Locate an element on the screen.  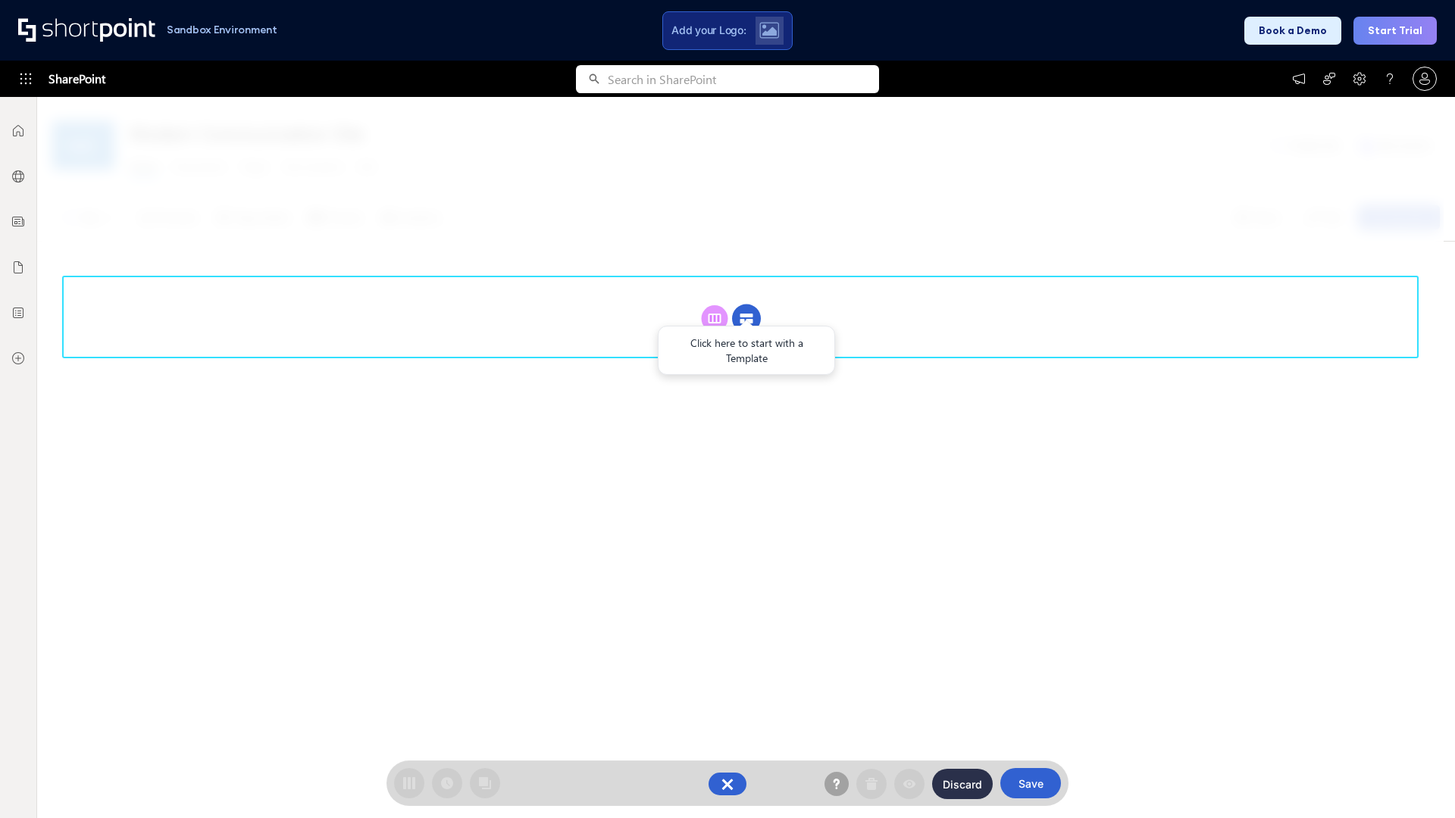
button: Discard is located at coordinates (962, 784).